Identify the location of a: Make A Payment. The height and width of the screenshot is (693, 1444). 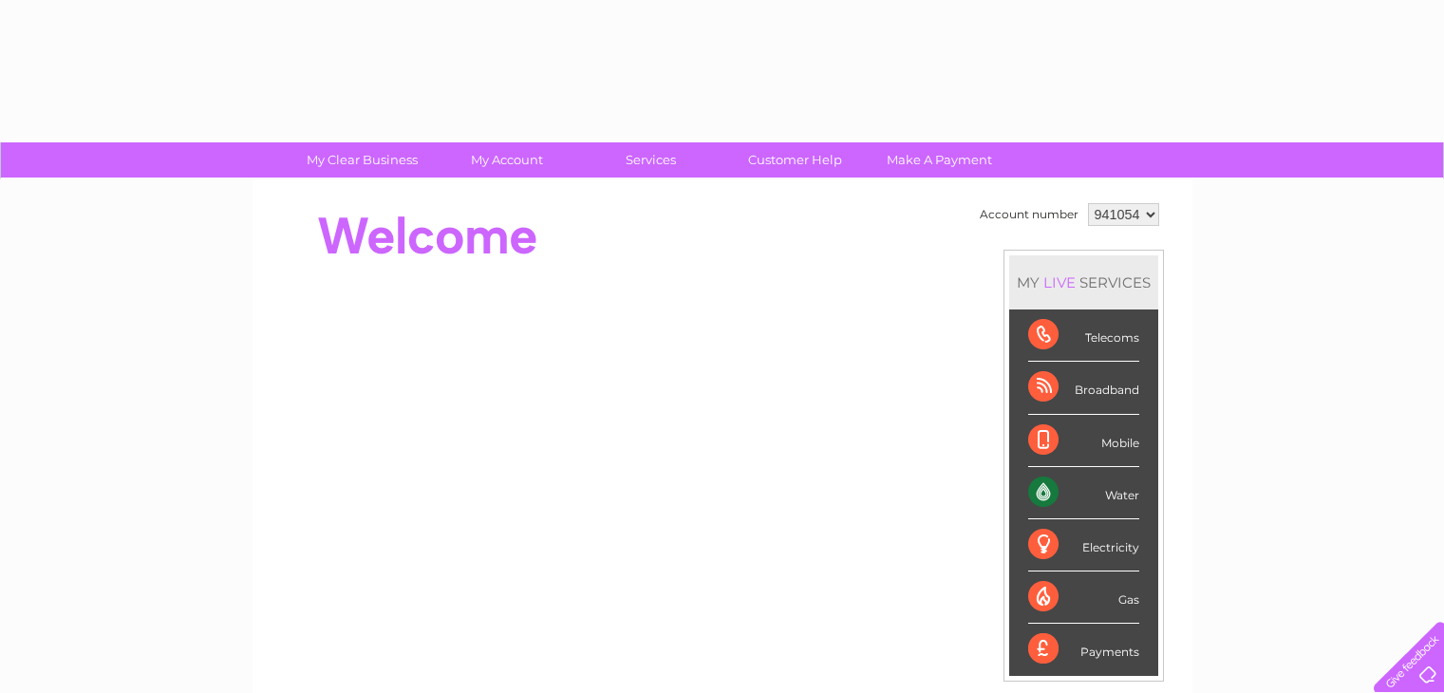
(939, 159).